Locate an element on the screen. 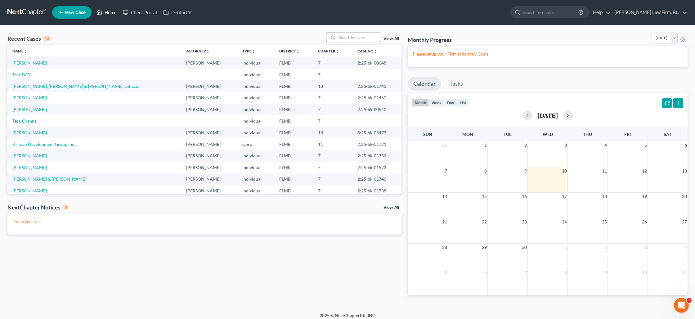 This screenshot has height=319, width=695. span: 4 is located at coordinates (606, 145).